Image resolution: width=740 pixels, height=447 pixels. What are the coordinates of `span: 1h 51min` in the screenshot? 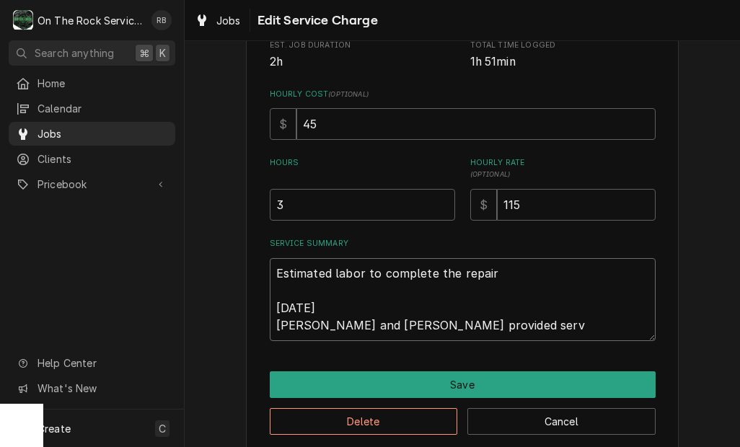 It's located at (493, 61).